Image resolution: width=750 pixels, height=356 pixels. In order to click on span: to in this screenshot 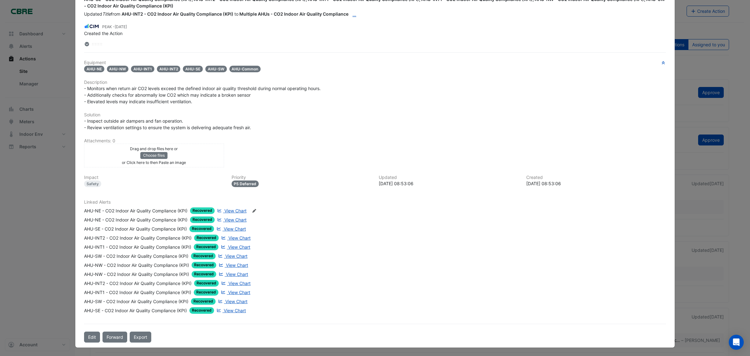, I will do `click(222, 14)`.